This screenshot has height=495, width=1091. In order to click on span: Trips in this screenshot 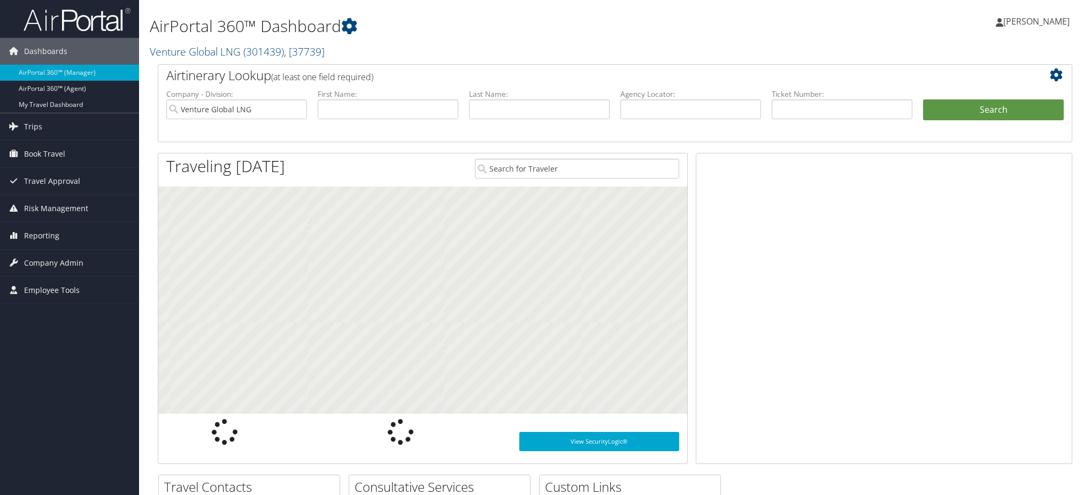, I will do `click(33, 127)`.